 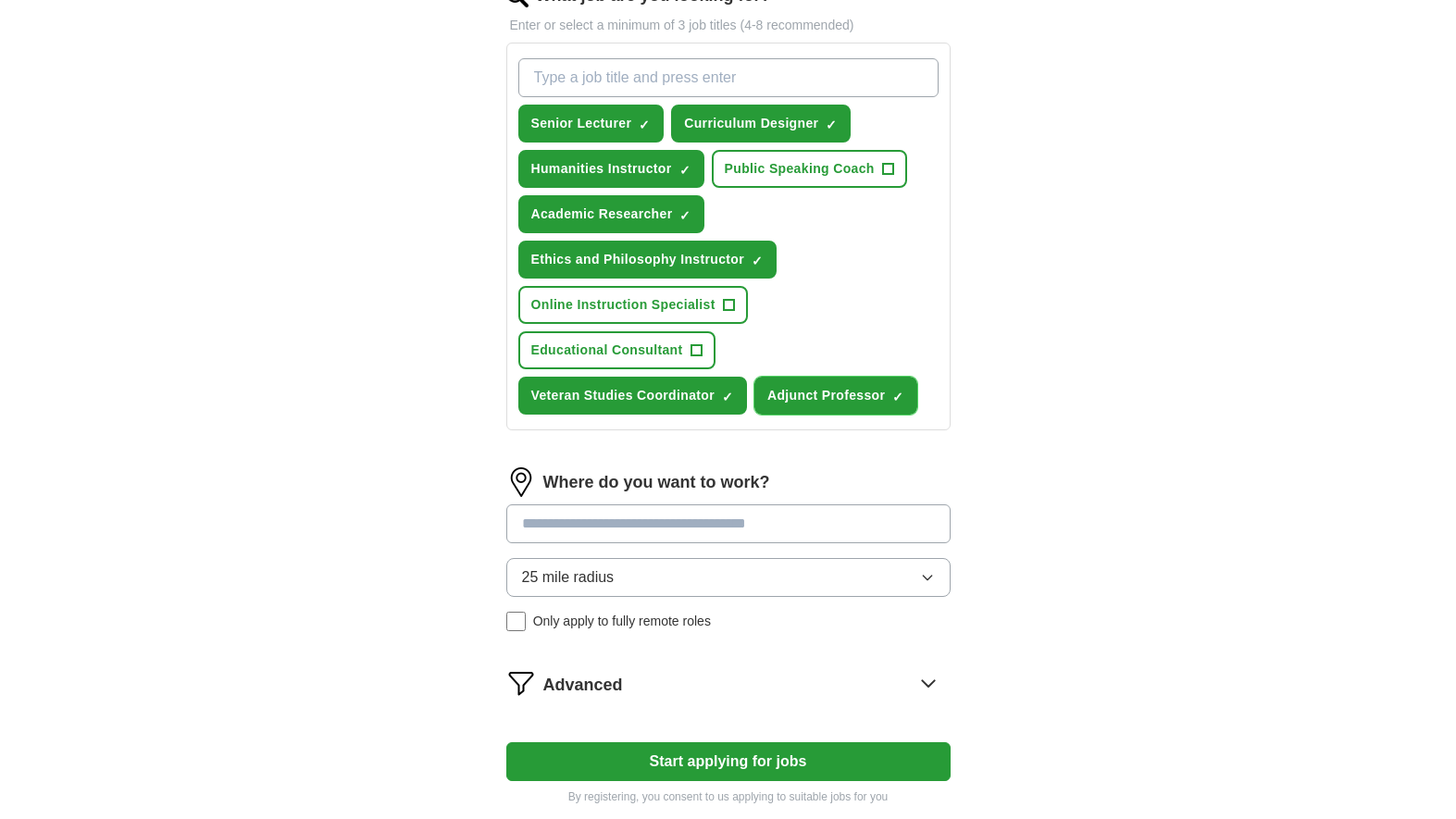 I want to click on span: 25 mile radius, so click(x=568, y=578).